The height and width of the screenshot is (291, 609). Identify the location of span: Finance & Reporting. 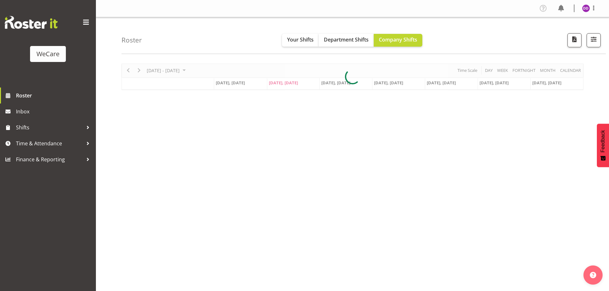
(50, 159).